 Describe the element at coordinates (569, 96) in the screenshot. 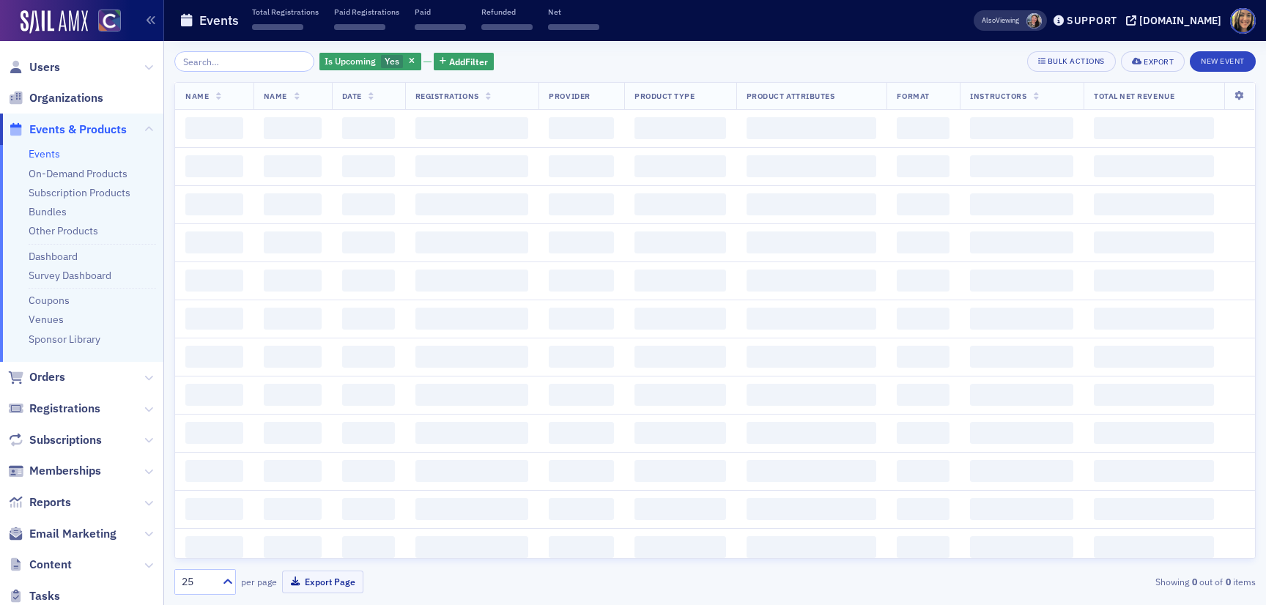

I see `span: Provider` at that location.